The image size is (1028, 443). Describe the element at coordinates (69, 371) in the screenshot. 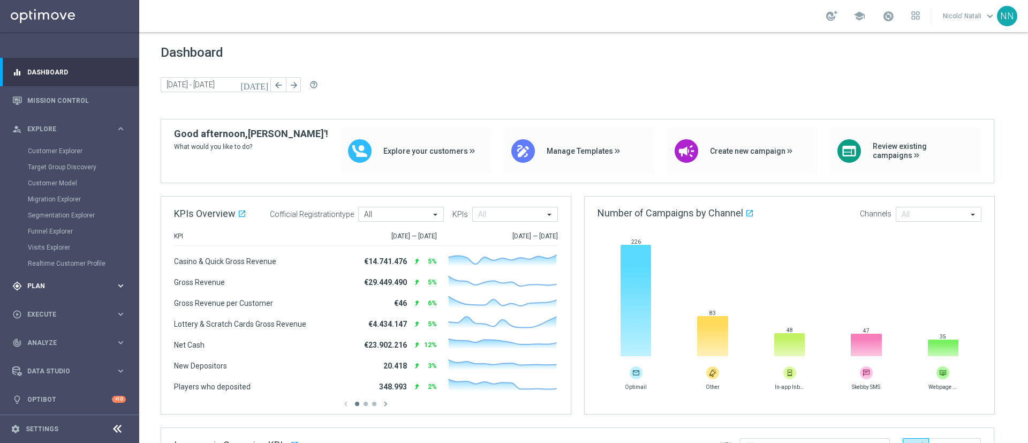

I see `button: Data Studio keyboard_arrow_right` at that location.